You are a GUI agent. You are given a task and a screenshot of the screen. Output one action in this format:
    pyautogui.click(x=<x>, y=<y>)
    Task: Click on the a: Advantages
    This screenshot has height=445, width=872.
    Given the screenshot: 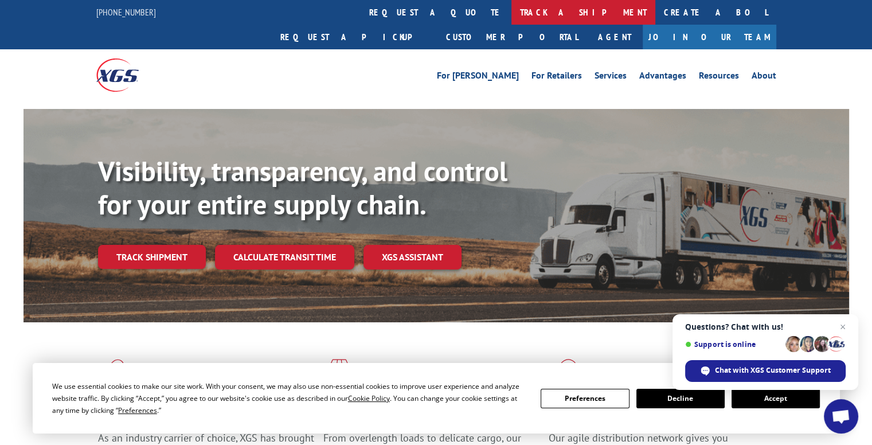 What is the action you would take?
    pyautogui.click(x=663, y=77)
    